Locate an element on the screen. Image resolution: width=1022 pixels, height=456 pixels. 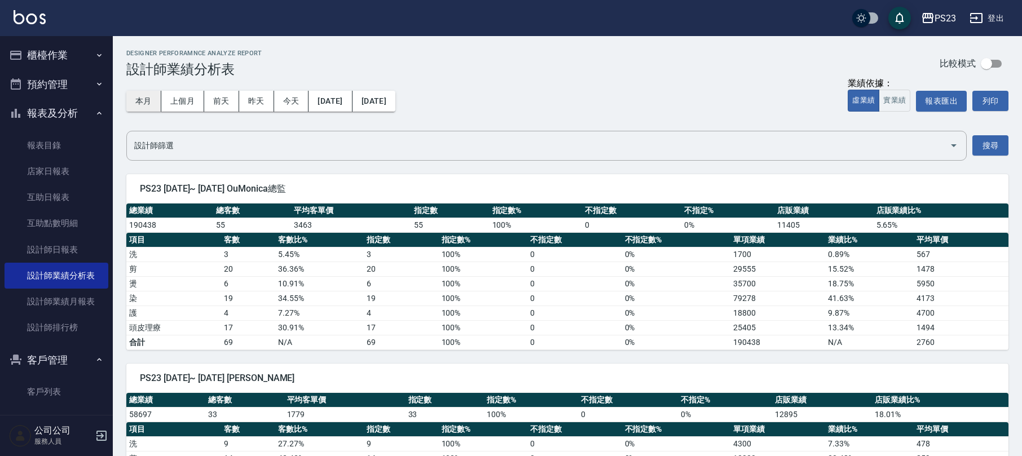
div: 業績依據： is located at coordinates (879, 83).